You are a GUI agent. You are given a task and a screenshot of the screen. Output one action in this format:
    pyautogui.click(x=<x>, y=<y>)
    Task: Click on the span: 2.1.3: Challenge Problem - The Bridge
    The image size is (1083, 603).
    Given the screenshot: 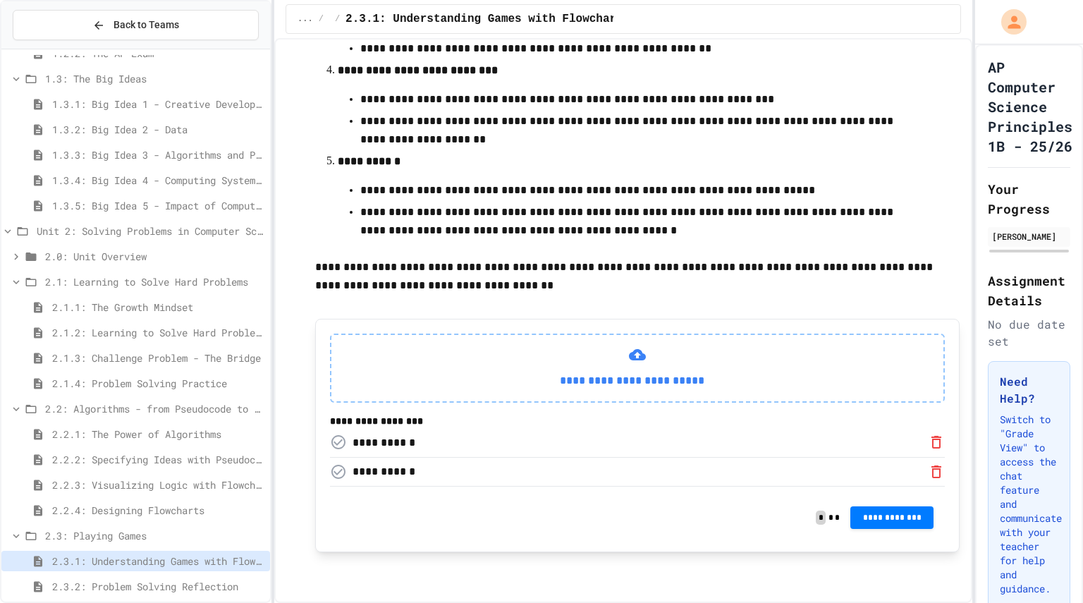 What is the action you would take?
    pyautogui.click(x=158, y=357)
    